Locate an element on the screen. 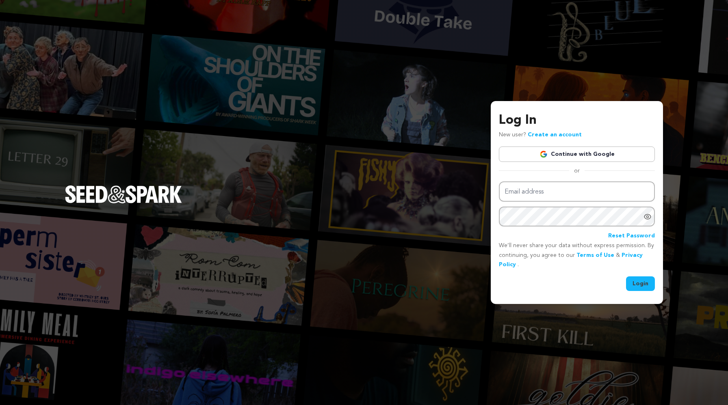  input: Email address is located at coordinates (577, 192).